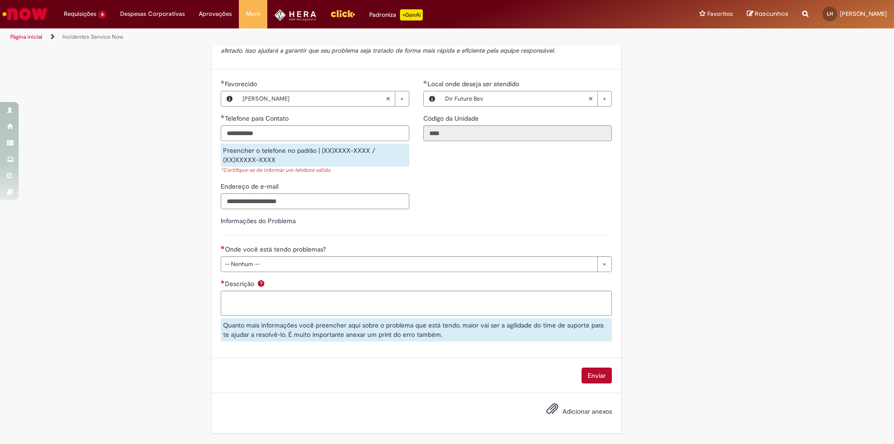 Image resolution: width=894 pixels, height=444 pixels. Describe the element at coordinates (250, 186) in the screenshot. I see `span: Endereço de e-mail` at that location.